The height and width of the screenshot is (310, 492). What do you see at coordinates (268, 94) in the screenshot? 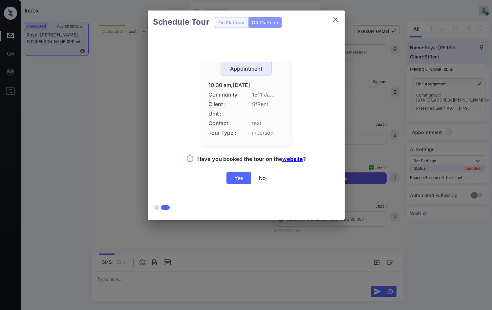
I see `span: 1511 Ja...` at bounding box center [268, 94].